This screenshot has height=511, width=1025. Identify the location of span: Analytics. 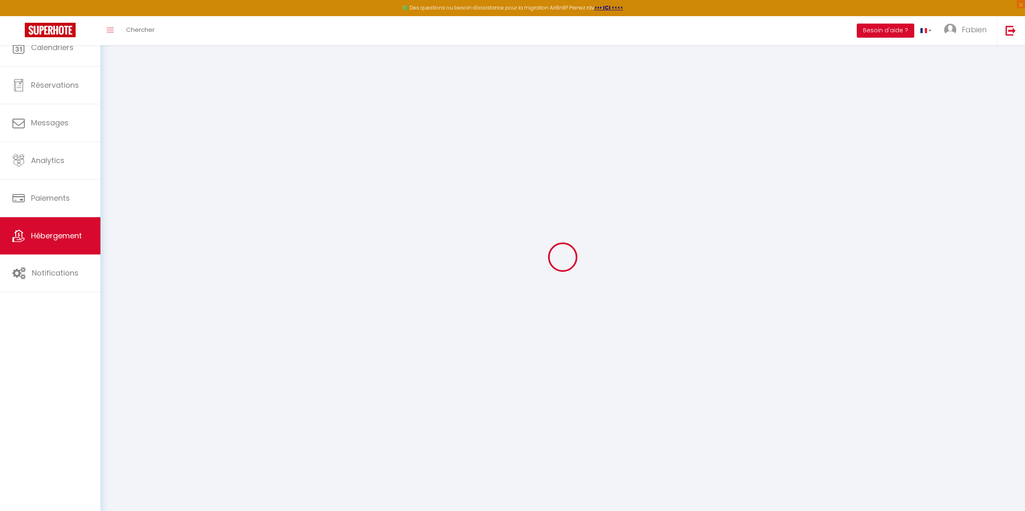
(48, 160).